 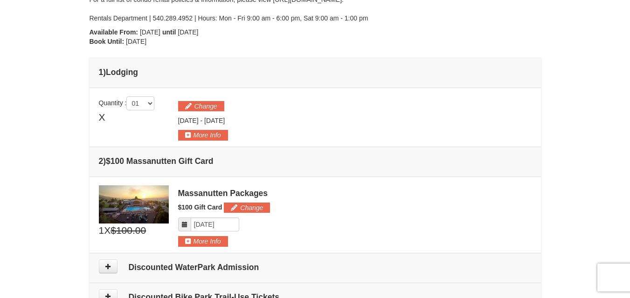 What do you see at coordinates (315, 72) in the screenshot?
I see `h4: 1 Lodging` at bounding box center [315, 72].